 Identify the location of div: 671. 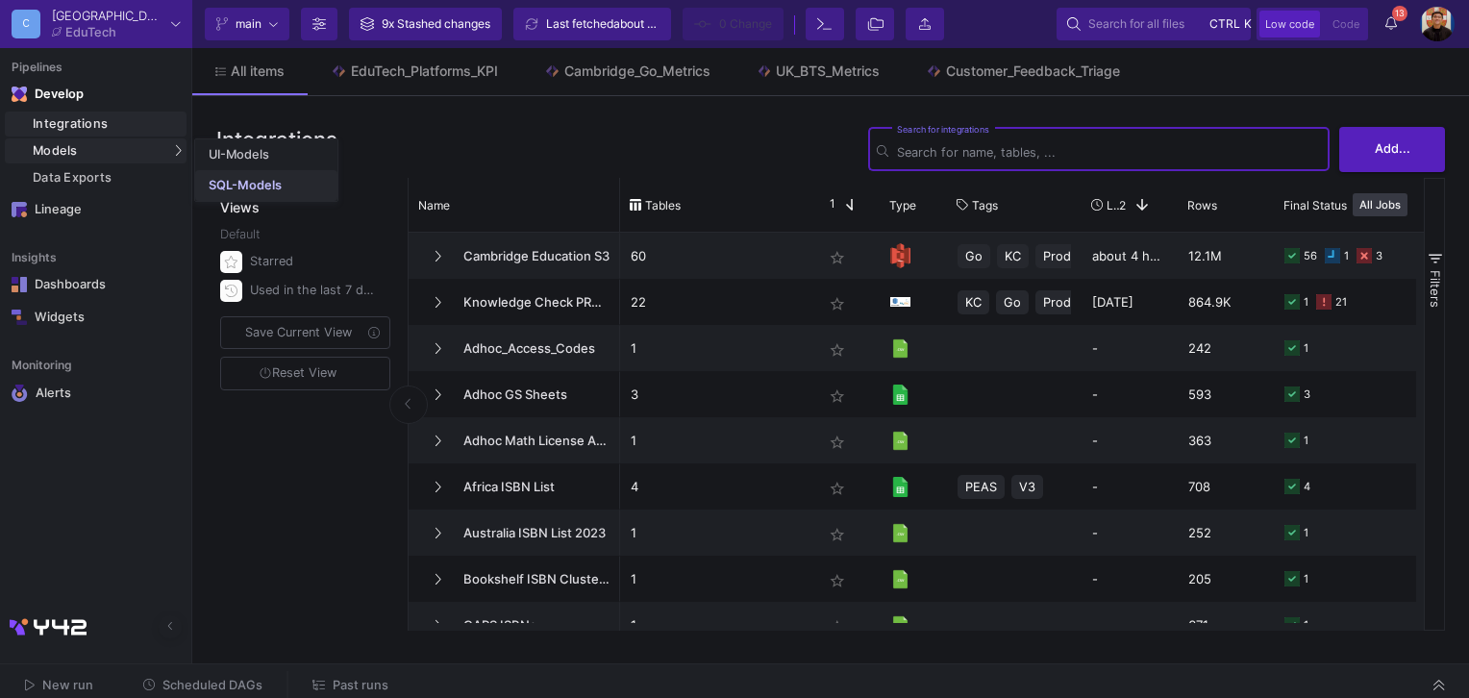
(1226, 625).